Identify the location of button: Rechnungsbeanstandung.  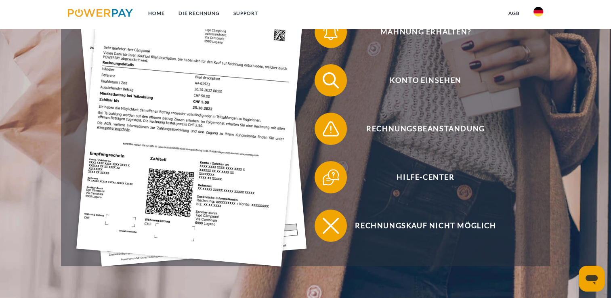
(420, 129).